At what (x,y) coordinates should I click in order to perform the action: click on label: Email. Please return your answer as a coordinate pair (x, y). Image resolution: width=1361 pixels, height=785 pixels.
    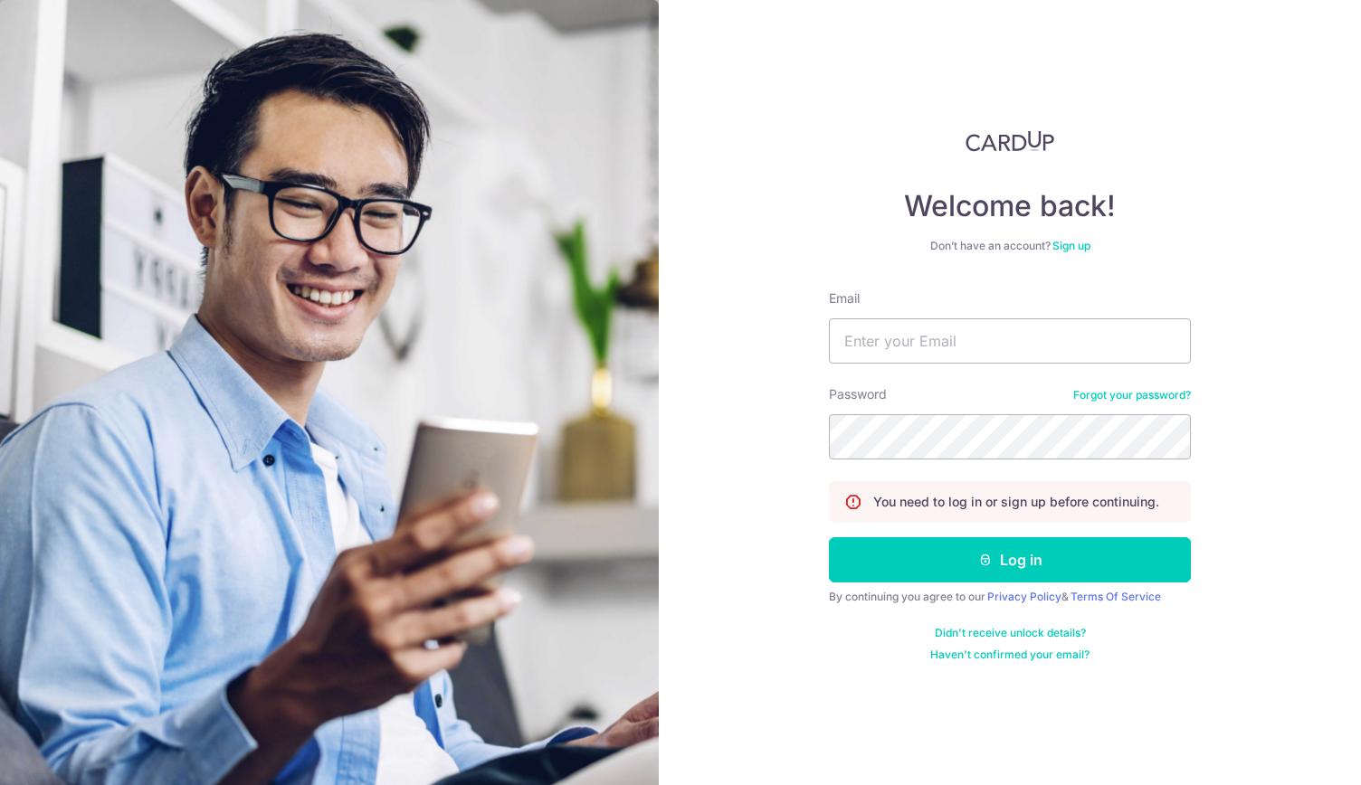
    Looking at the image, I should click on (844, 299).